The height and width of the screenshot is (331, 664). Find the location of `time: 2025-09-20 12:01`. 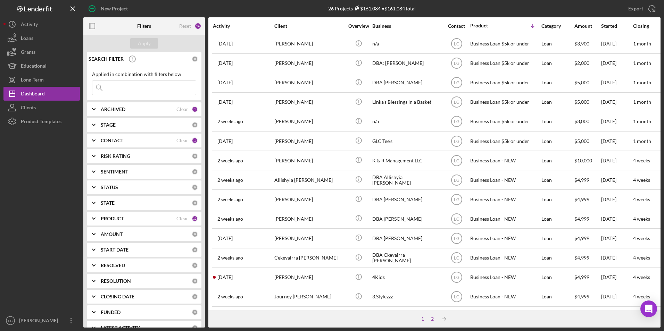

time: 2025-09-20 12:01 is located at coordinates (225, 44).